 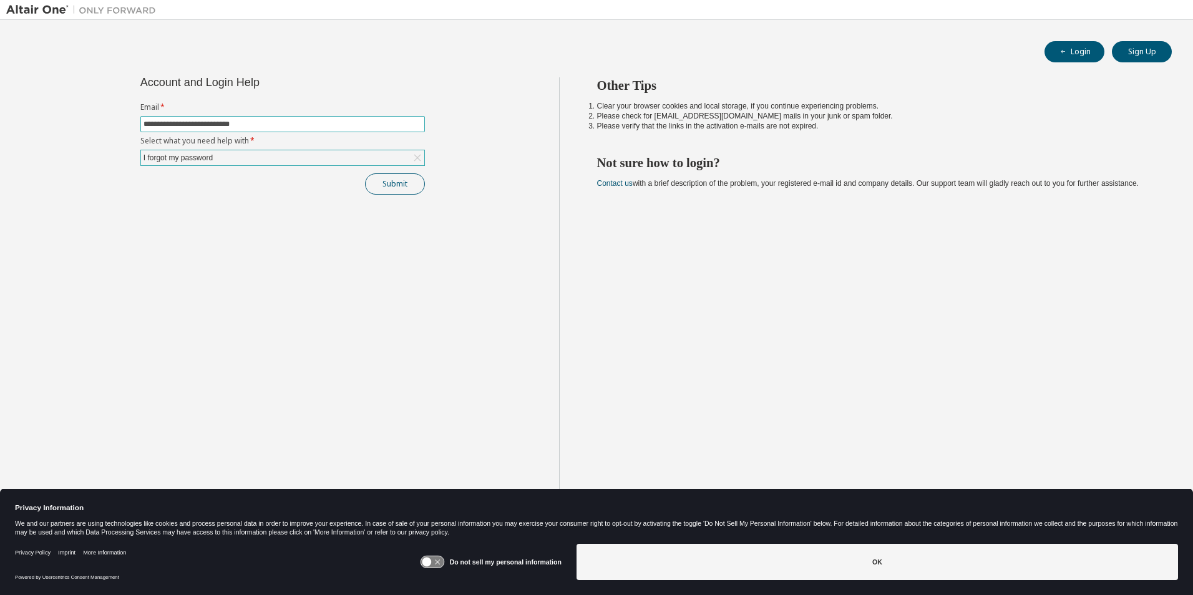 What do you see at coordinates (84, 10) in the screenshot?
I see `img: Altair One` at bounding box center [84, 10].